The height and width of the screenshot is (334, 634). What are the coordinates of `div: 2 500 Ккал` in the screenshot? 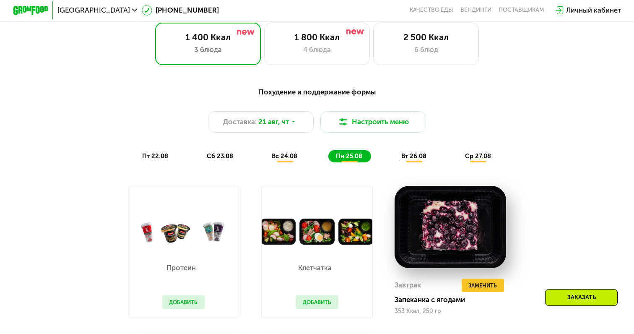 It's located at (426, 37).